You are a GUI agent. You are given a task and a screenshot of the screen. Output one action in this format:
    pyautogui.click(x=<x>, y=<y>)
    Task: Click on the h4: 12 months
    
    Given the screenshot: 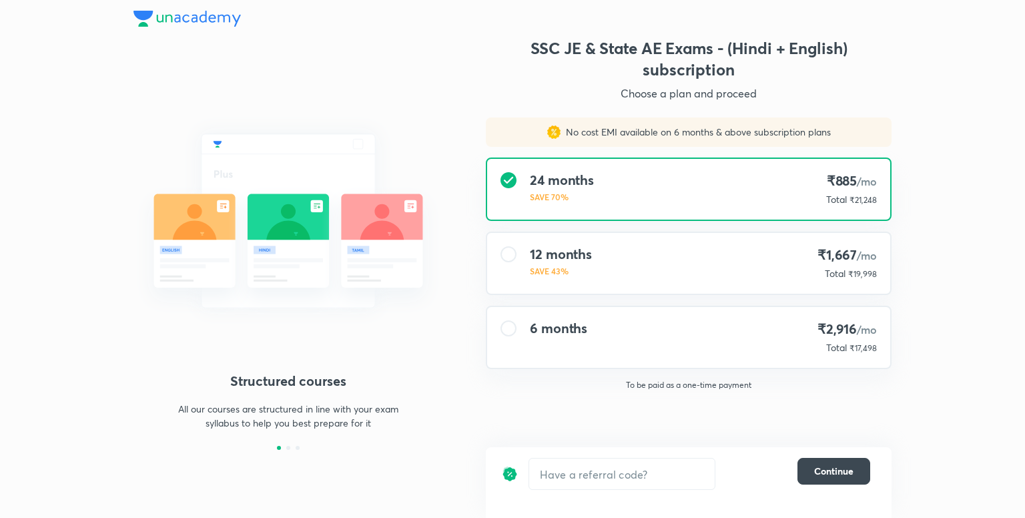 What is the action you would take?
    pyautogui.click(x=561, y=254)
    